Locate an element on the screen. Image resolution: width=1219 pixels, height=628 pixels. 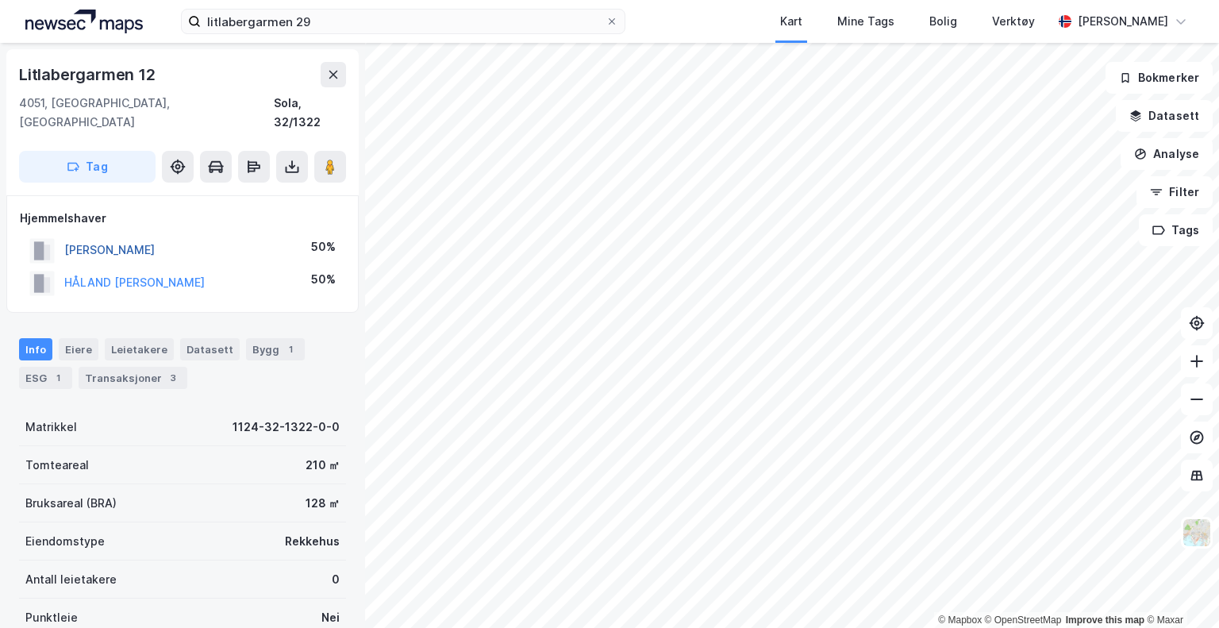
div: Kart is located at coordinates (791, 21).